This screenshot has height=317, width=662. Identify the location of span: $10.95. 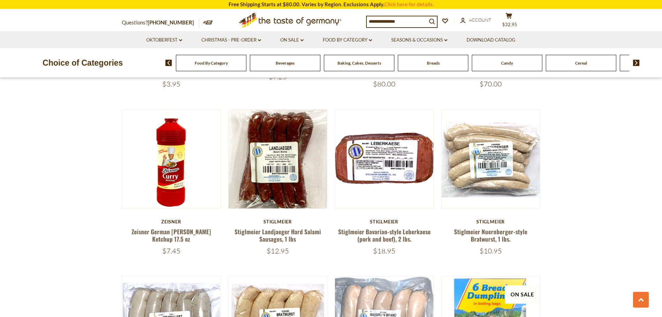
(490, 250).